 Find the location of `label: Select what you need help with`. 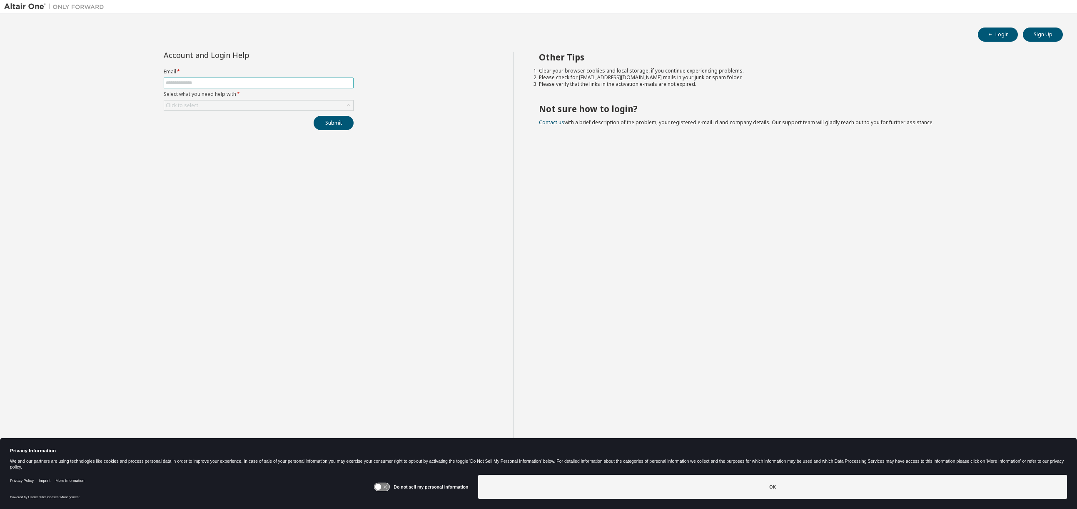

label: Select what you need help with is located at coordinates (259, 94).